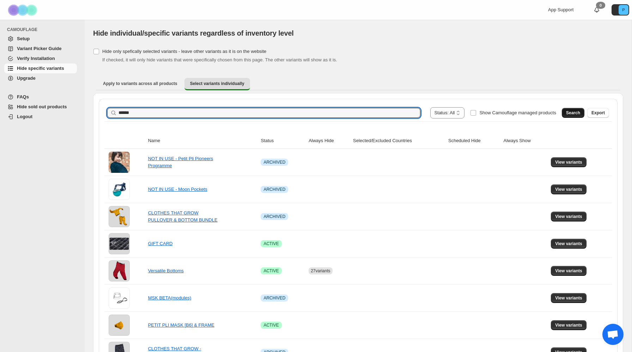 This screenshot has height=352, width=632. Describe the element at coordinates (203, 141) in the screenshot. I see `th: Name` at that location.